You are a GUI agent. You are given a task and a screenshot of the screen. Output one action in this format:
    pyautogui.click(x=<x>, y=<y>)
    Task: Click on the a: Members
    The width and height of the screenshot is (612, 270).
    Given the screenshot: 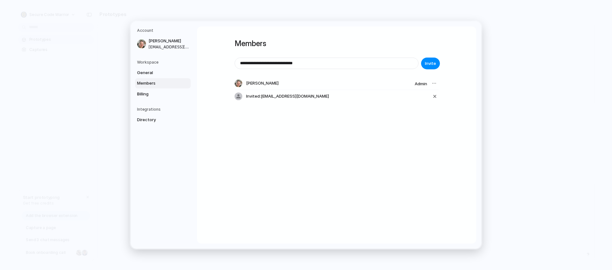 What is the action you would take?
    pyautogui.click(x=163, y=83)
    